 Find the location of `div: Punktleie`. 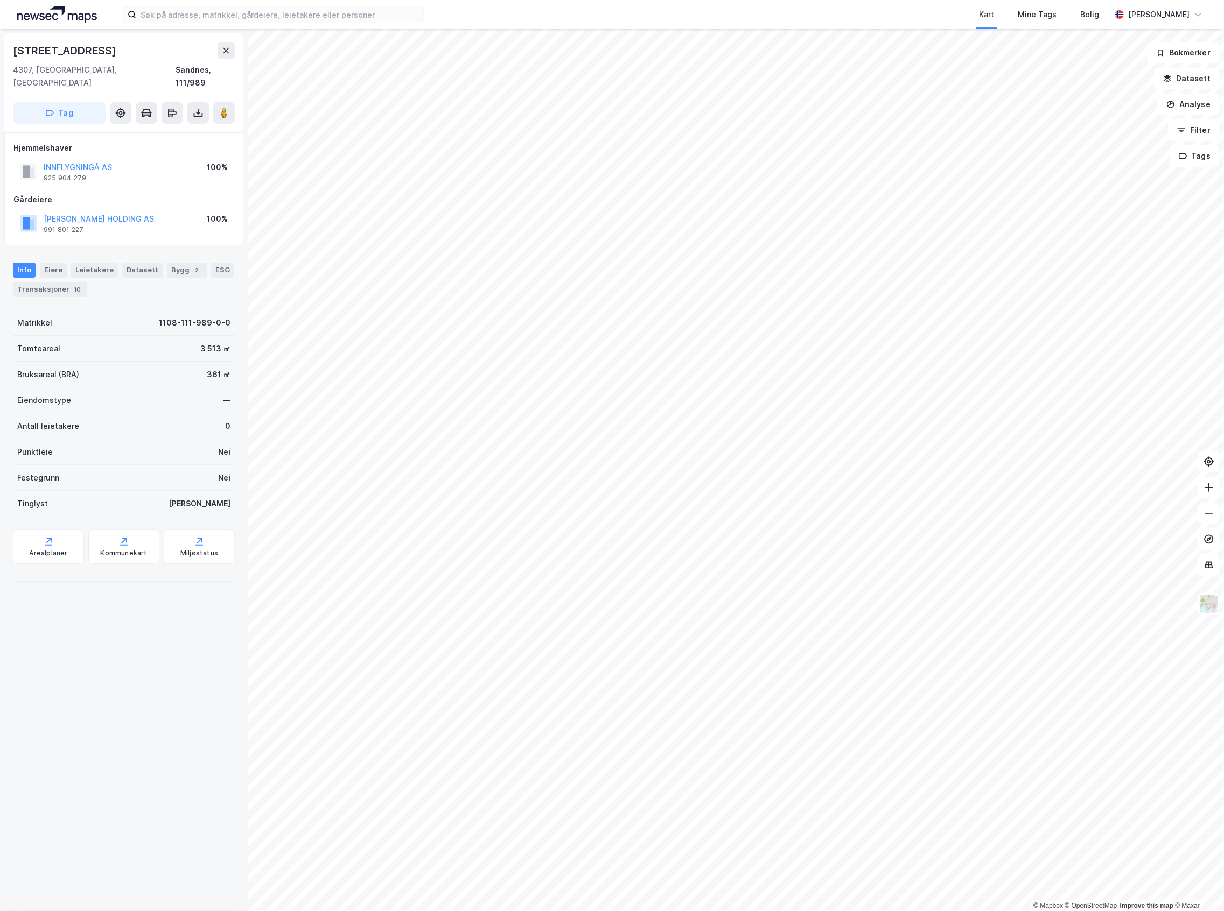

div: Punktleie is located at coordinates (35, 452).